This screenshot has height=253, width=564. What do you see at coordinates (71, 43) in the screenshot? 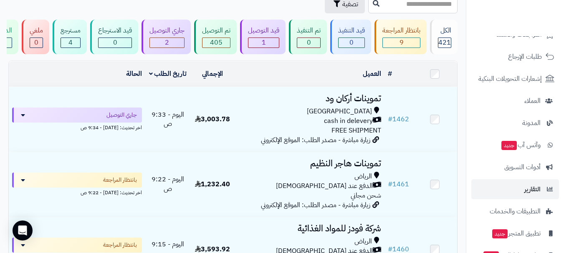
I see `div: 4` at bounding box center [71, 43].